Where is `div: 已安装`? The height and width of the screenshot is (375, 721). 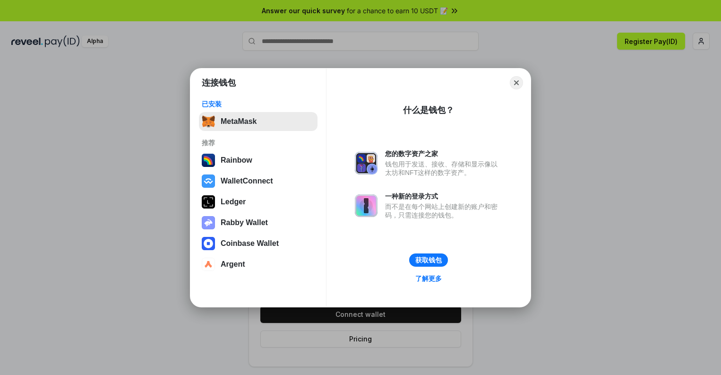
div: 已安装 is located at coordinates (258, 104).